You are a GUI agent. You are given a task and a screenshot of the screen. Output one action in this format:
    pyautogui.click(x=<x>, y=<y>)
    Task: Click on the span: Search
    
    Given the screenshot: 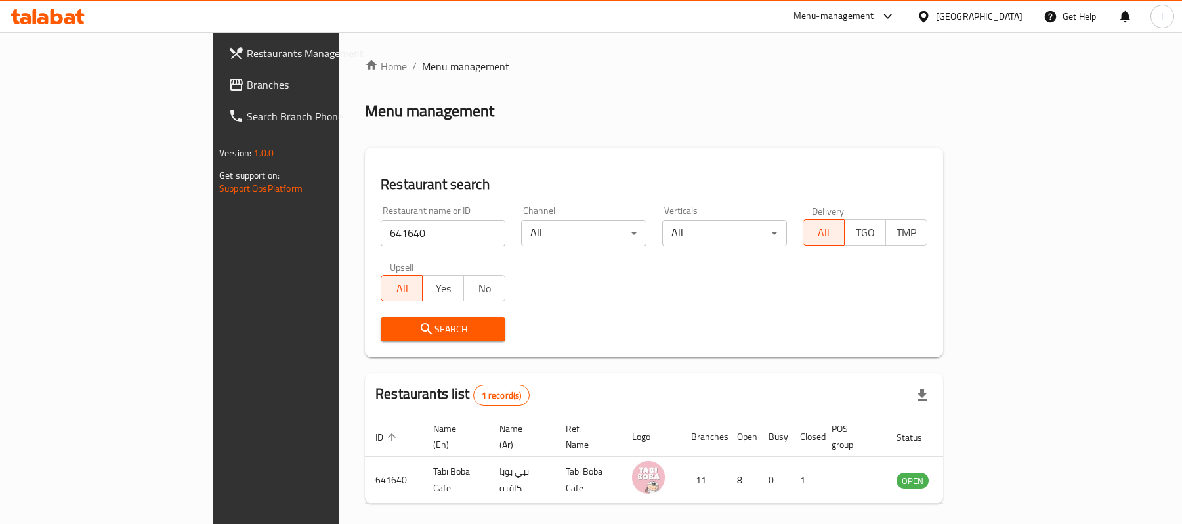 What is the action you would take?
    pyautogui.click(x=443, y=329)
    